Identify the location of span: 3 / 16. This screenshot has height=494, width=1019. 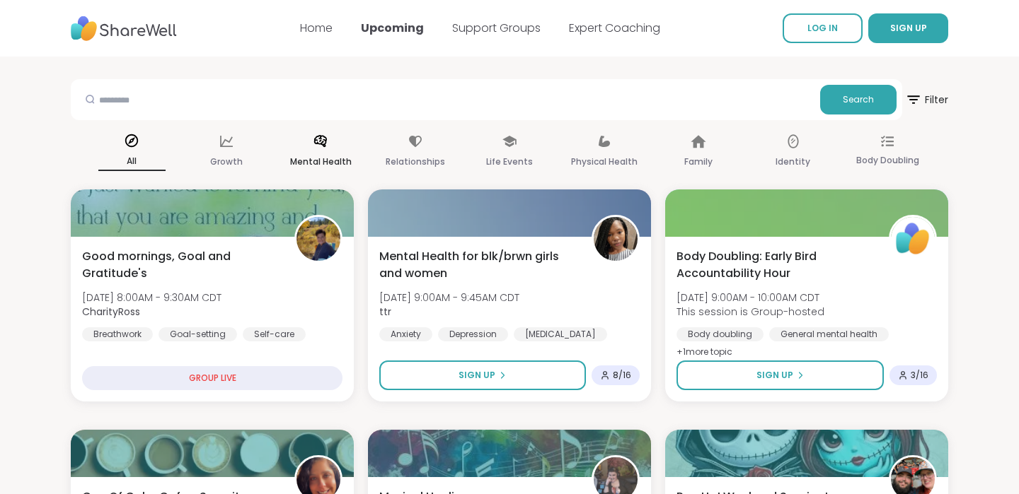
(919, 376).